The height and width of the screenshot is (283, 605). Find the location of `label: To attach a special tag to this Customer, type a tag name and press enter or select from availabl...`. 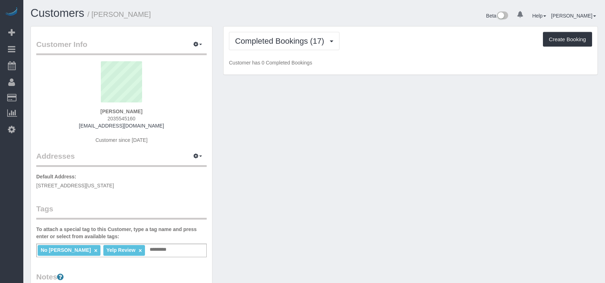

label: To attach a special tag to this Customer, type a tag name and press enter or select from availabl... is located at coordinates (121, 233).